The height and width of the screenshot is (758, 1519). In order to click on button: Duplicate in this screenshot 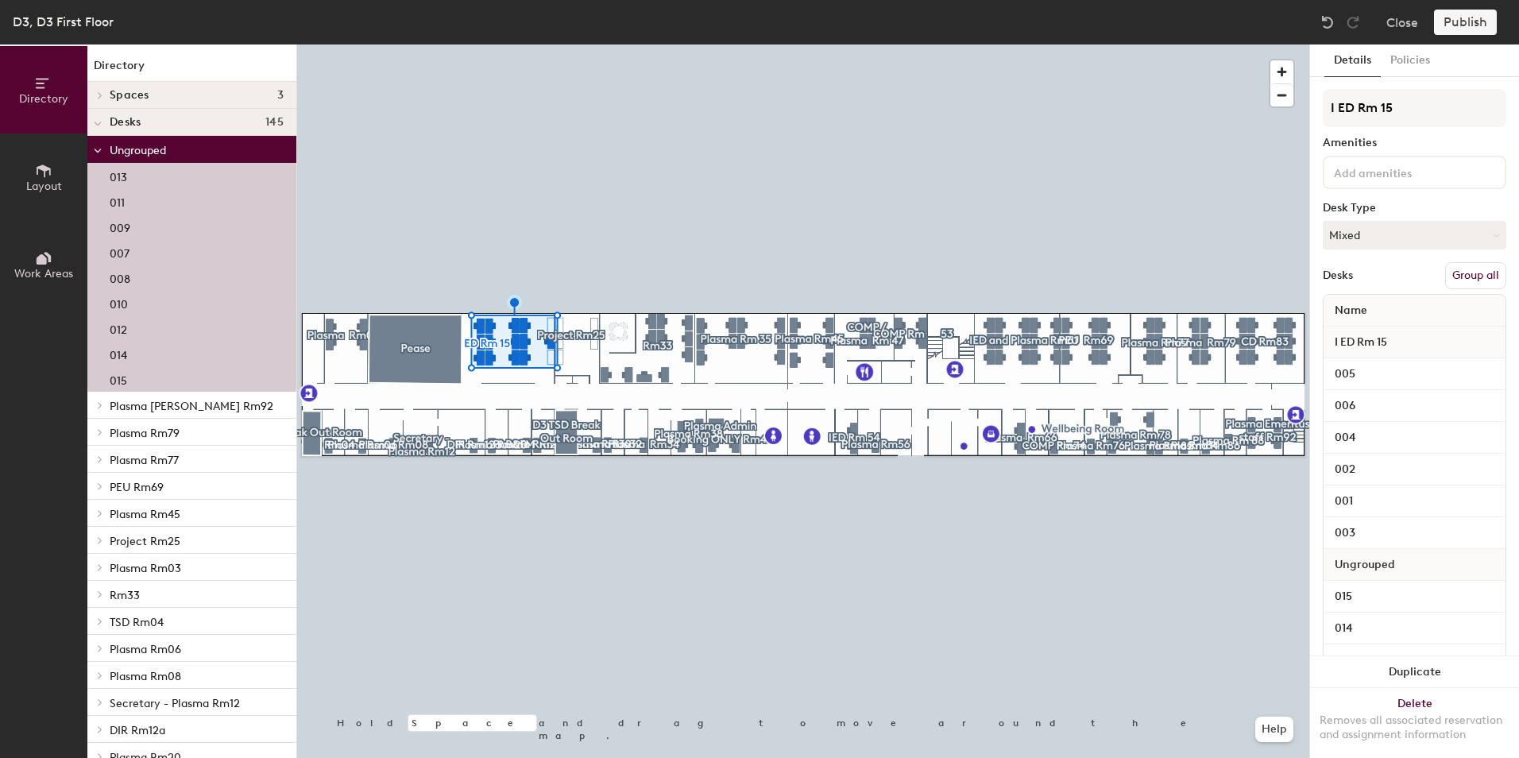, I will do `click(1414, 672)`.